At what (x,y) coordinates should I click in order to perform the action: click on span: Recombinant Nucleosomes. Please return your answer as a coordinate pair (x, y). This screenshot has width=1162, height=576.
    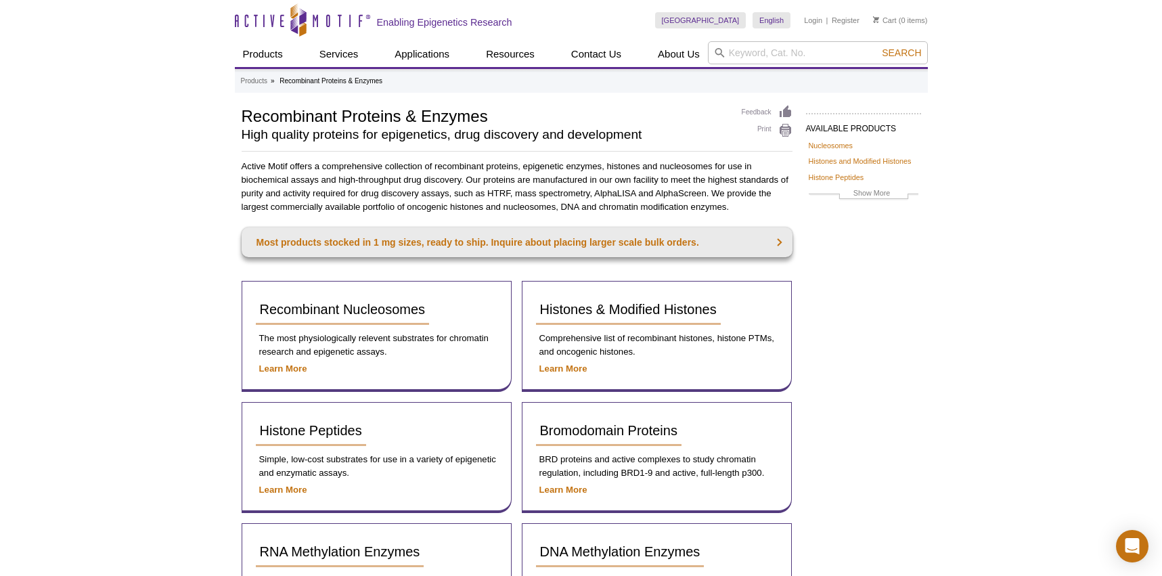
    Looking at the image, I should click on (342, 309).